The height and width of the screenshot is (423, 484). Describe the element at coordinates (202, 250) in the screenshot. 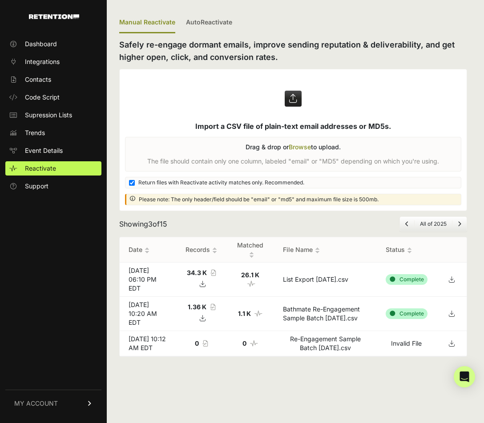

I see `th: Records` at that location.